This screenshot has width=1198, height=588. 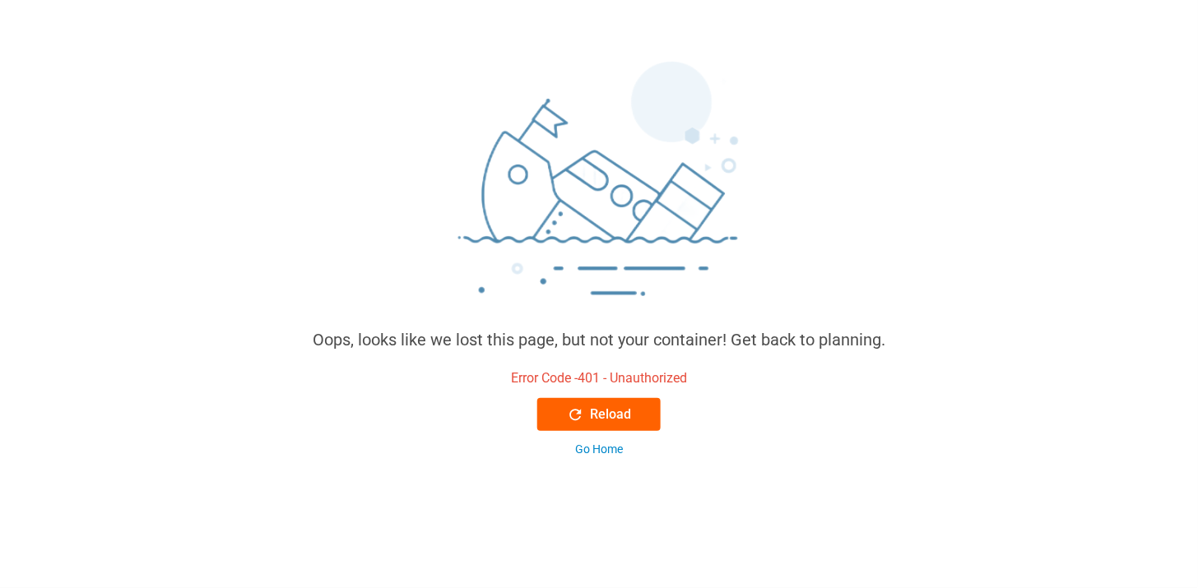 I want to click on div: Error Code - 401 - Unauthorized, so click(x=599, y=378).